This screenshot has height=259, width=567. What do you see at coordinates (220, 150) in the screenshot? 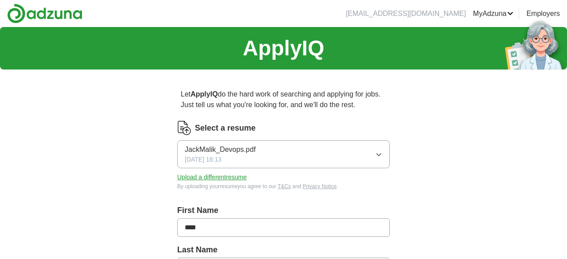
I see `span: JackMalik_Devops.pdf` at bounding box center [220, 150].